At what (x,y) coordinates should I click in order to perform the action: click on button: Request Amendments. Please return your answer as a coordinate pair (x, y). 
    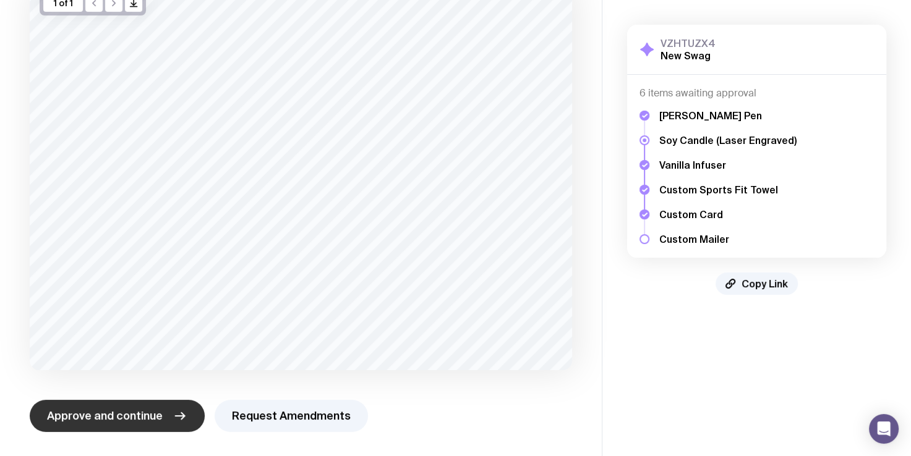
    Looking at the image, I should click on (291, 416).